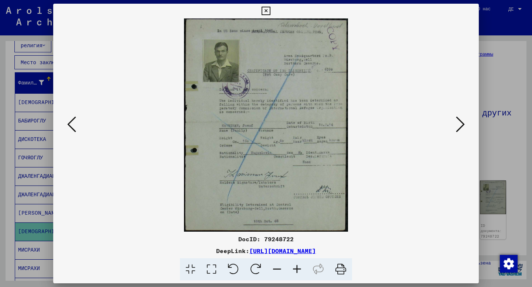 The width and height of the screenshot is (532, 287). I want to click on div: DeepLink:, so click(266, 251).